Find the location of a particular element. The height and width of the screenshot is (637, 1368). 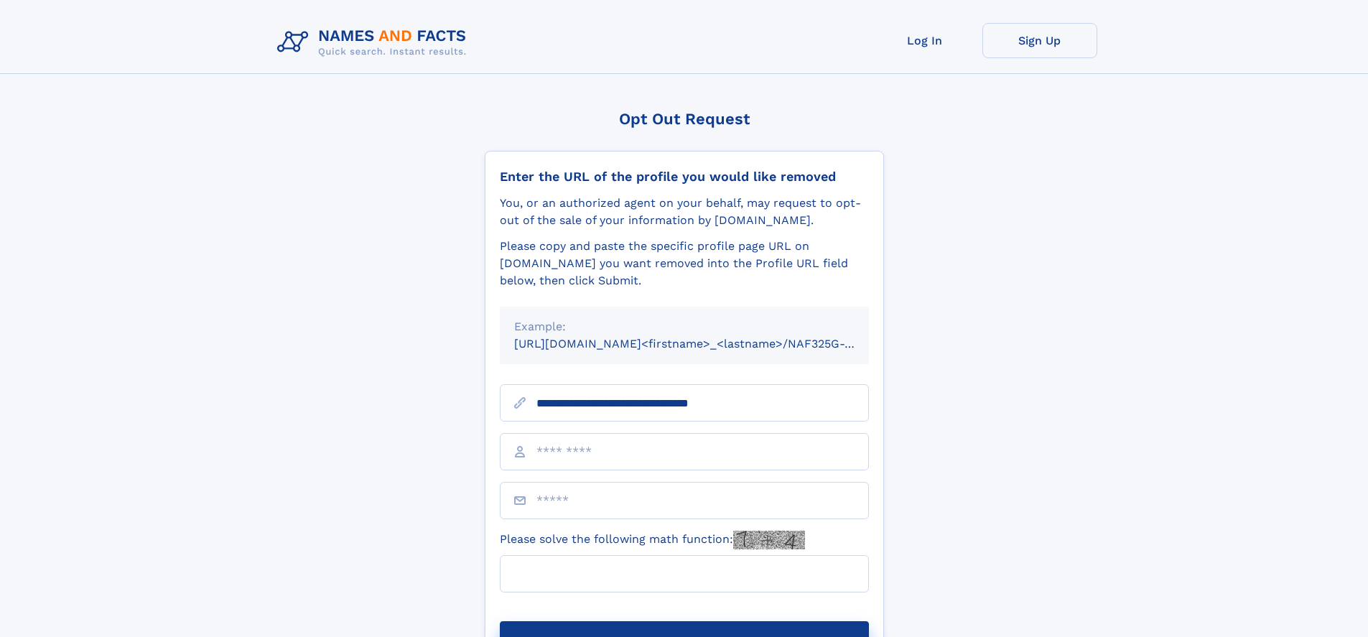

a: Sign Up is located at coordinates (1040, 40).